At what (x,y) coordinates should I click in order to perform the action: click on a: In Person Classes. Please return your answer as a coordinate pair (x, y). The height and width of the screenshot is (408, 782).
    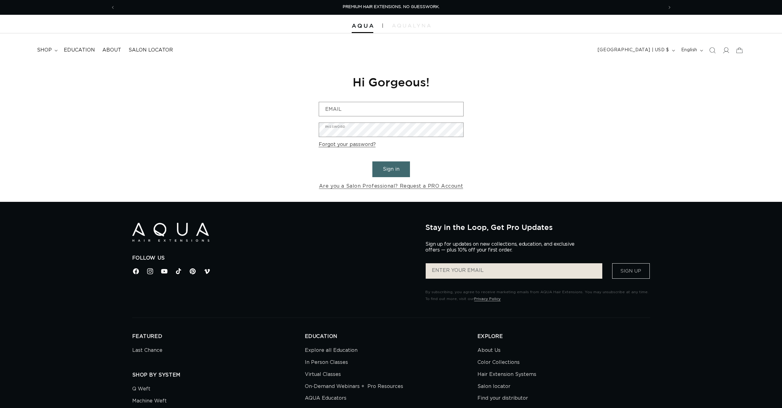
    Looking at the image, I should click on (327, 362).